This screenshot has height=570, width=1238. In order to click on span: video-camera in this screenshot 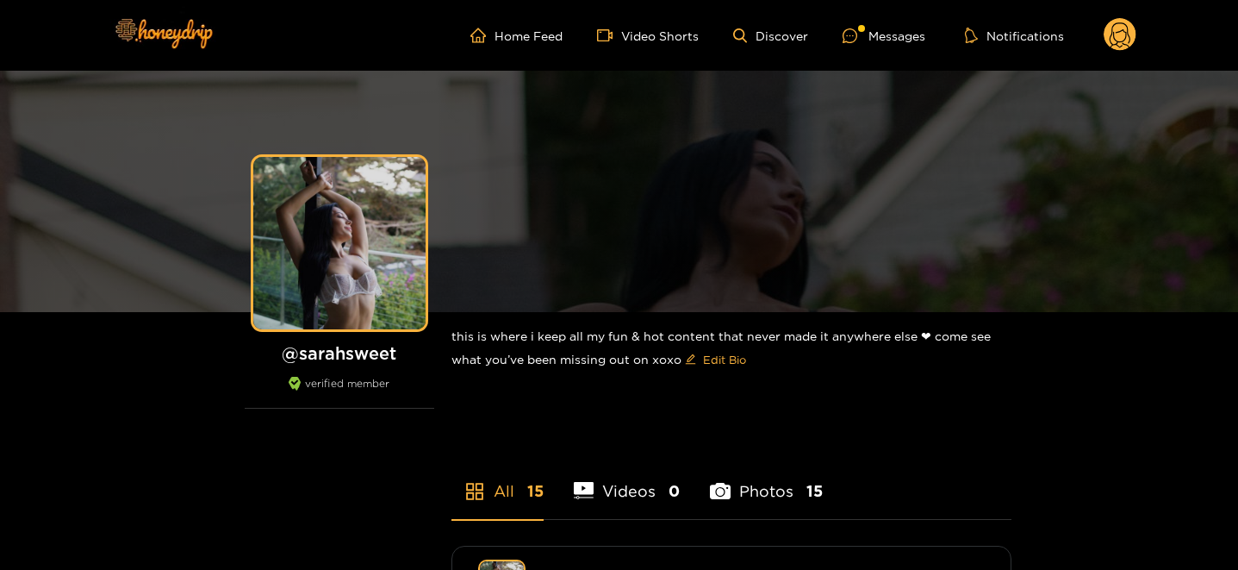, I will do `click(609, 35)`.